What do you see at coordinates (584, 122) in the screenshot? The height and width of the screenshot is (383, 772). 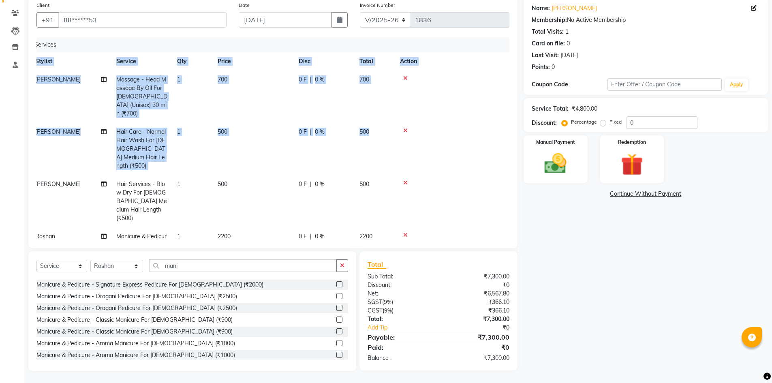 I see `label: Percentage` at bounding box center [584, 122].